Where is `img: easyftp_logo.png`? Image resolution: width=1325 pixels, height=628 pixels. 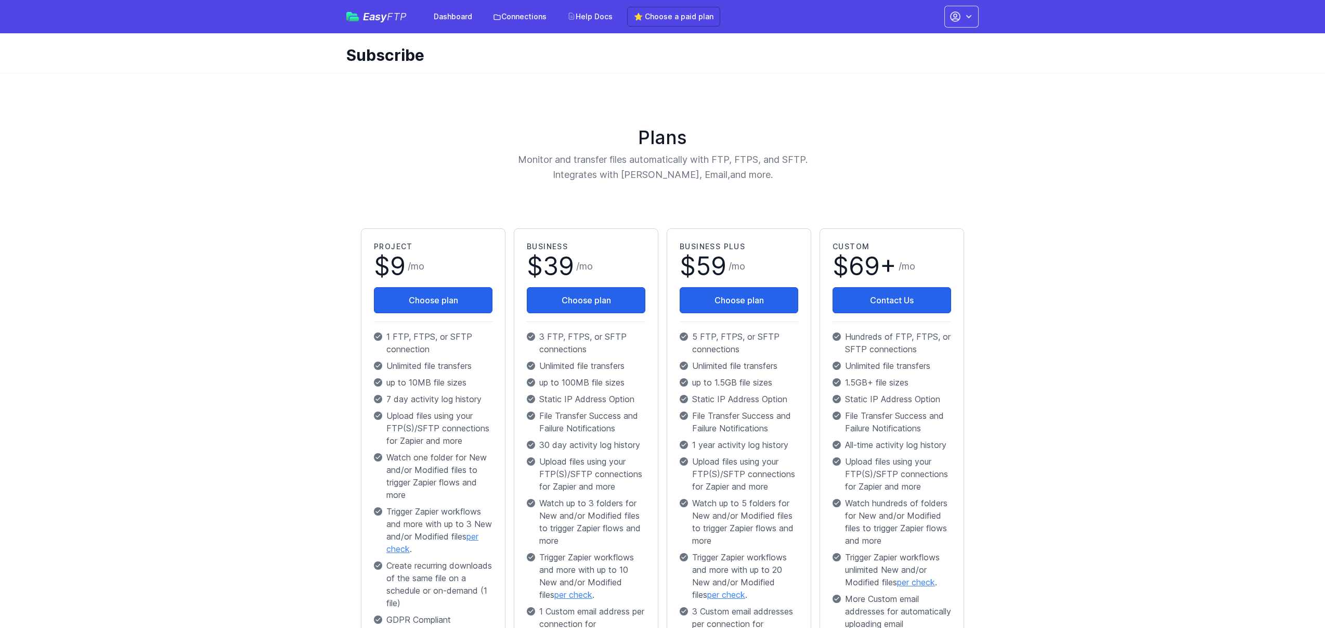
img: easyftp_logo.png is located at coordinates (353, 17).